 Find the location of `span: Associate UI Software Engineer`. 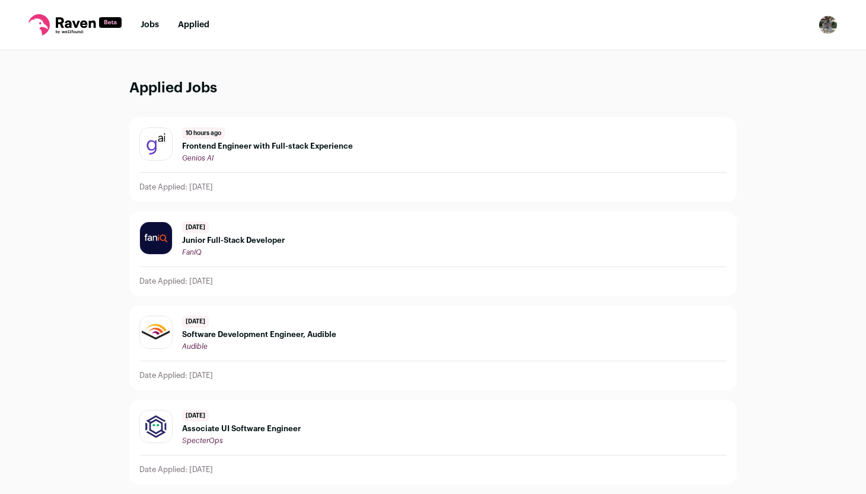

span: Associate UI Software Engineer is located at coordinates (241, 429).